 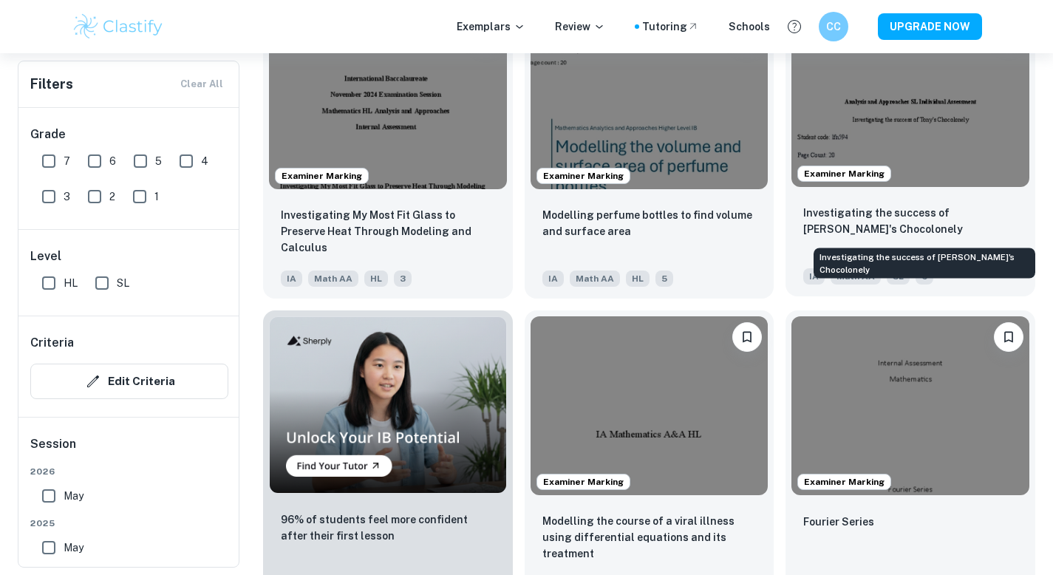 What do you see at coordinates (911, 152) in the screenshot?
I see `a: Examiner MarkingBookmarkInvestigating the success of Tony's ChocolonelyIAMath AASL6` at bounding box center [911, 152].